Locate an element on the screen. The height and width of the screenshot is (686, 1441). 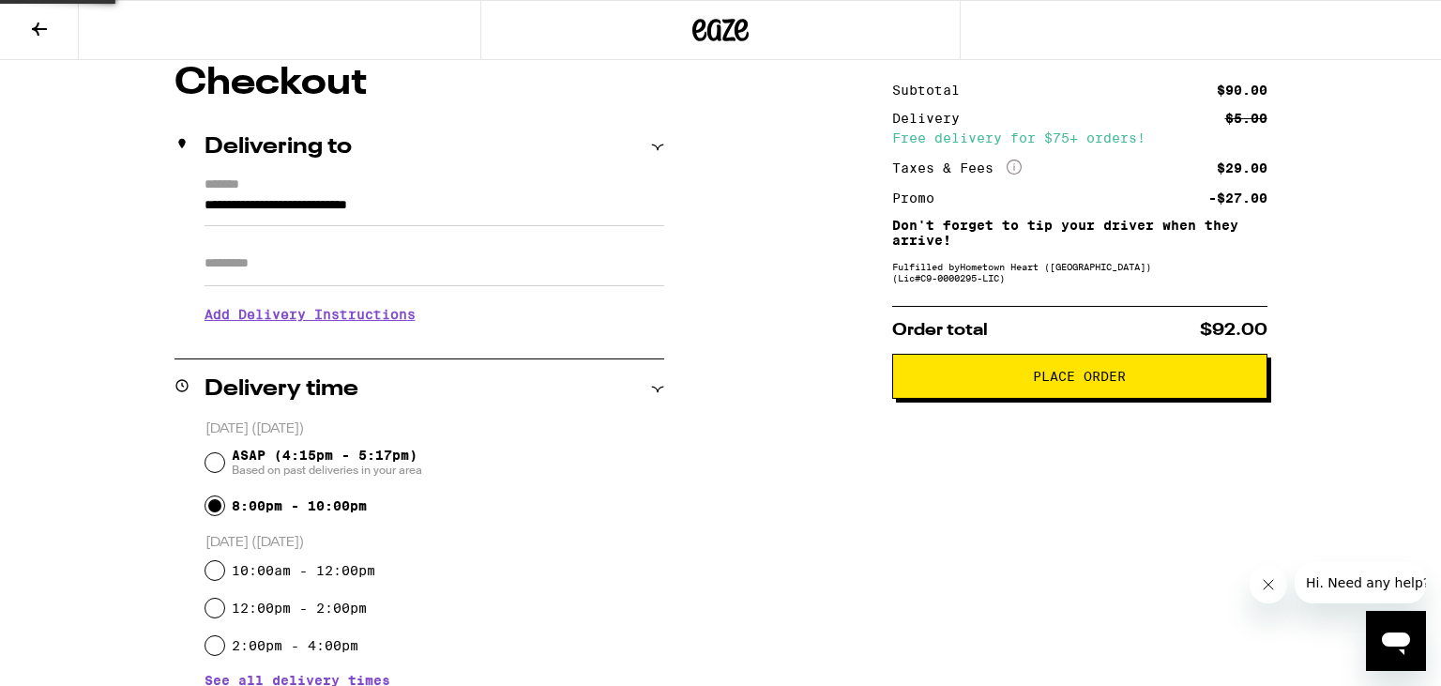
h1: Checkout is located at coordinates (419, 83).